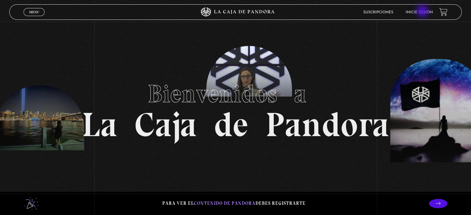 The height and width of the screenshot is (215, 471). I want to click on span: Menu, so click(34, 12).